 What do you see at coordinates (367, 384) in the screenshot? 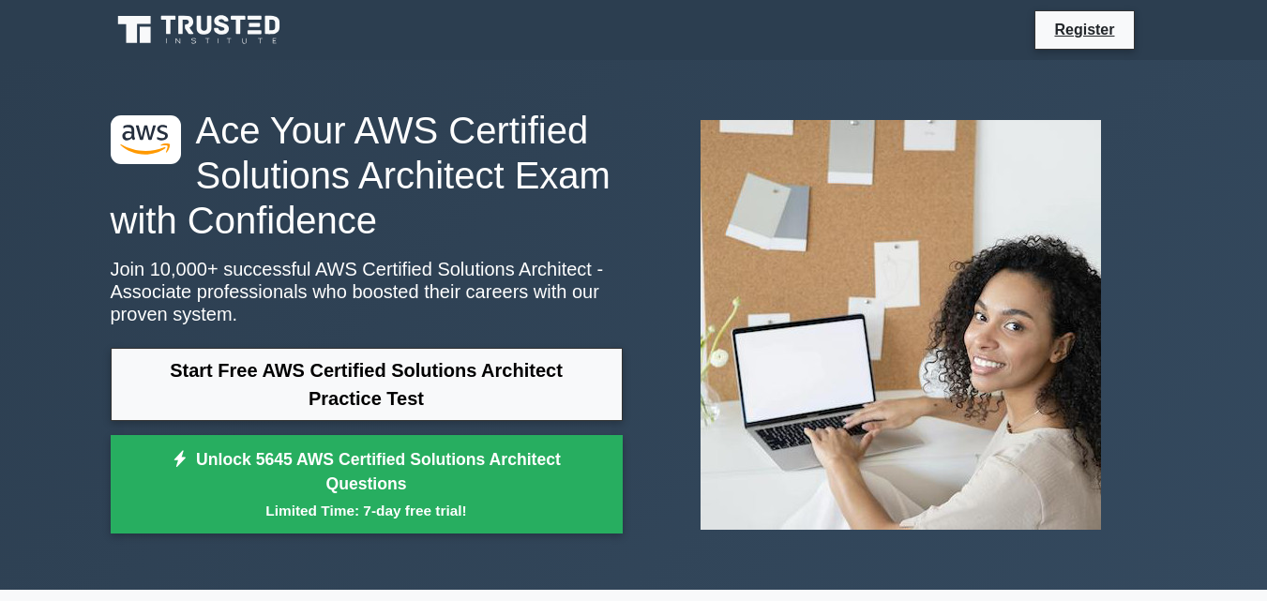
I see `a: Start Free AWS Certified Solutions Architect Practice Test` at bounding box center [367, 384].